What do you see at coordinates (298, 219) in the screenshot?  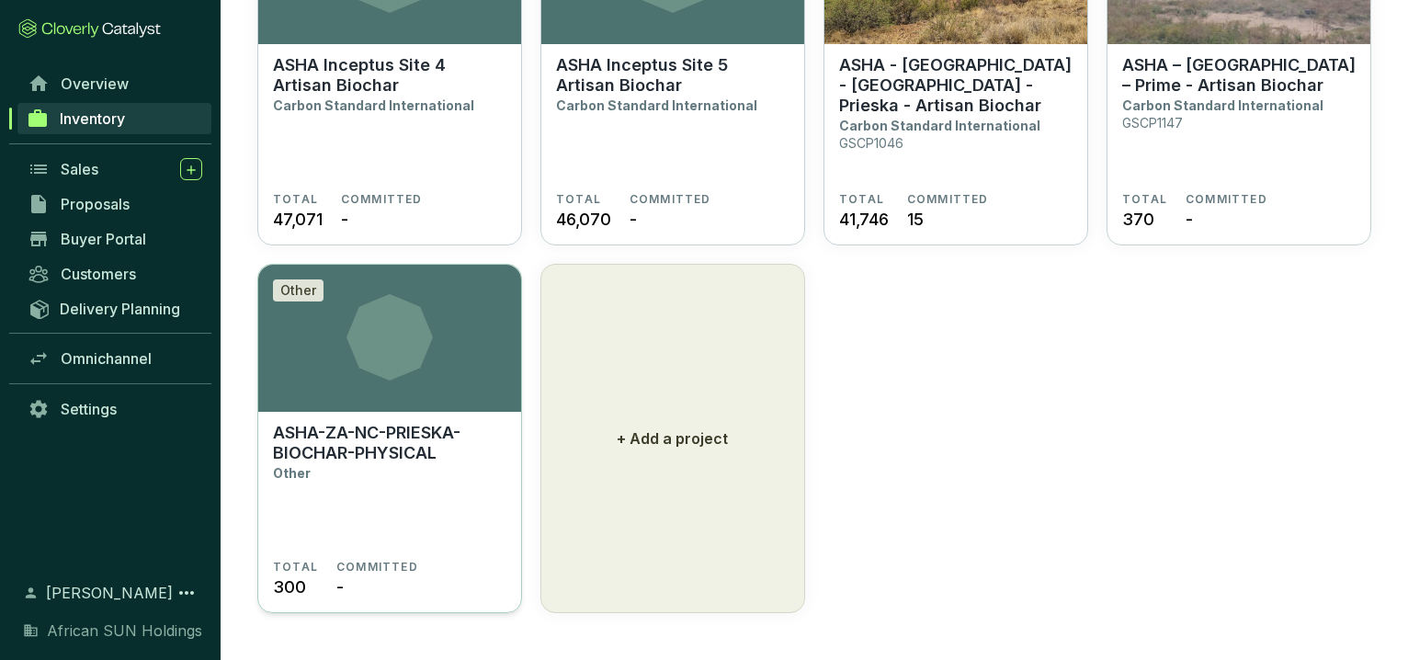 I see `span: 47,071` at bounding box center [298, 219].